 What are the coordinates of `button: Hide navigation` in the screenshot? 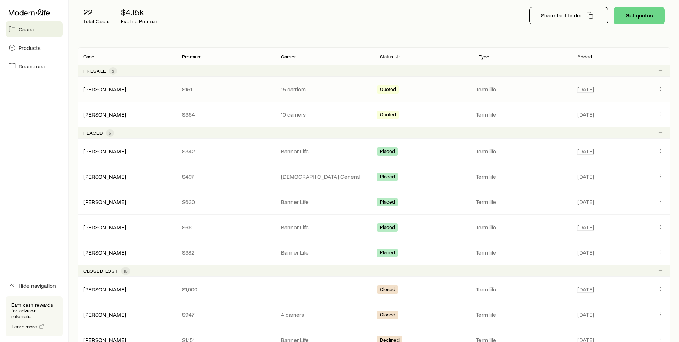 It's located at (34, 286).